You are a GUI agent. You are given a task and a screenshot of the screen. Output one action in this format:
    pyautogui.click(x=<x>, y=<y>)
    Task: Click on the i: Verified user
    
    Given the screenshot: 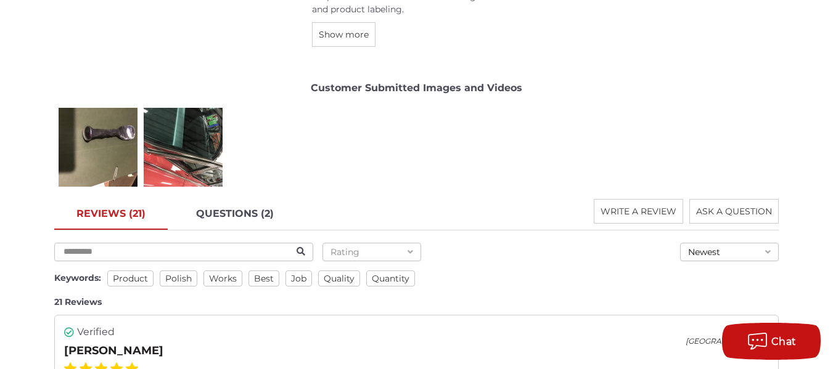 What is the action you would take?
    pyautogui.click(x=69, y=332)
    